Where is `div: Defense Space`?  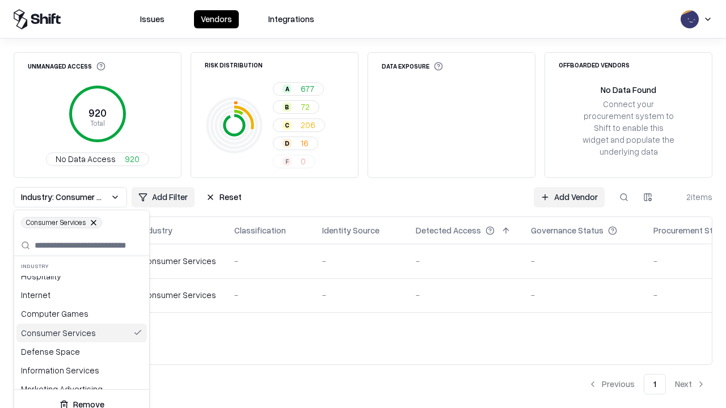
div: Defense Space is located at coordinates (82, 351).